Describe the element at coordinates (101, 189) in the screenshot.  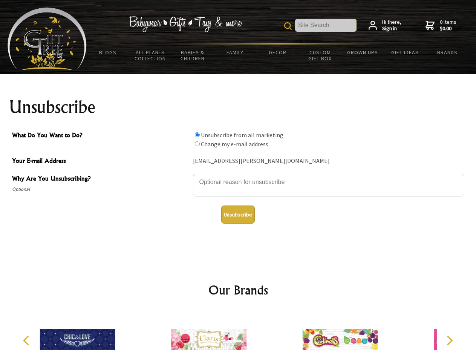
I see `span: Optional` at that location.